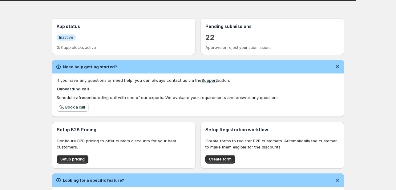 The image size is (396, 190). What do you see at coordinates (210, 38) in the screenshot?
I see `a: 22` at bounding box center [210, 38].